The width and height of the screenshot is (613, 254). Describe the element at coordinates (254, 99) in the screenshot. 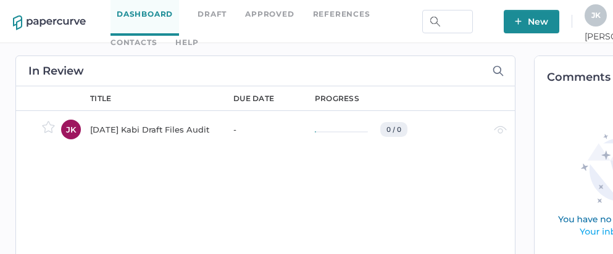

I see `div: due date` at that location.